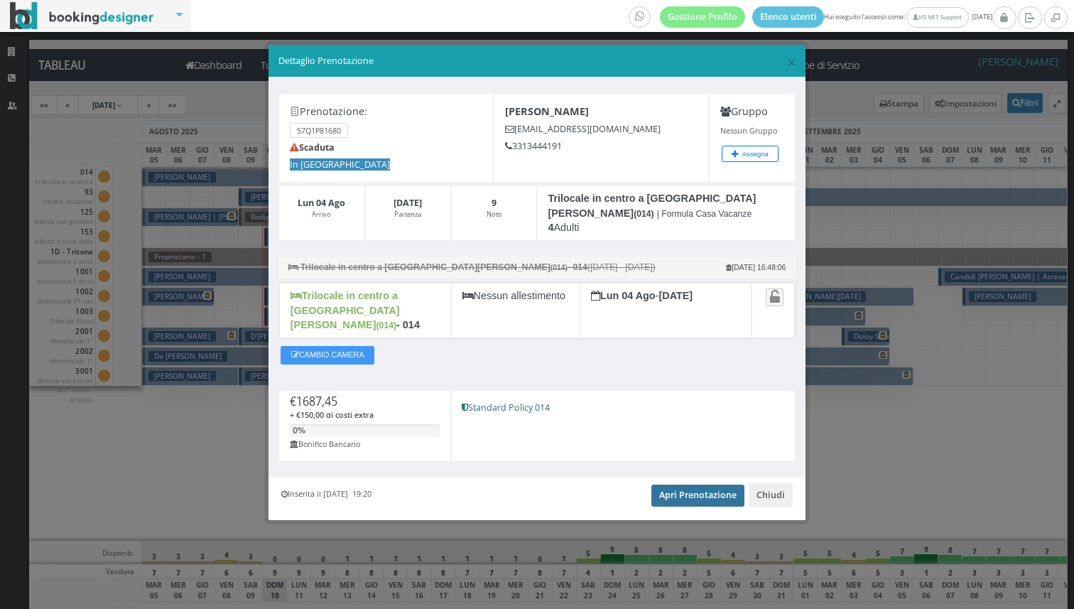 Image resolution: width=1074 pixels, height=609 pixels. Describe the element at coordinates (937, 17) in the screenshot. I see `a: I/O NET Support` at that location.